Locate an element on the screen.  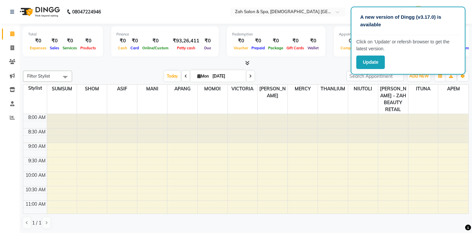
span: VICTORIA is located at coordinates (243, 89).